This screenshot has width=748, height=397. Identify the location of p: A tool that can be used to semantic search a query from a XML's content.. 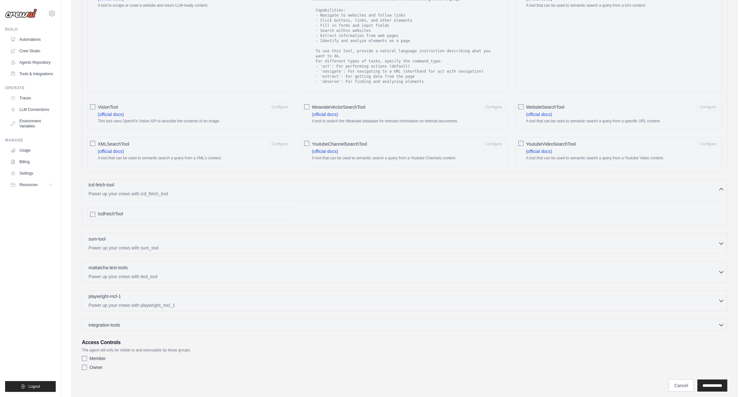
(194, 158).